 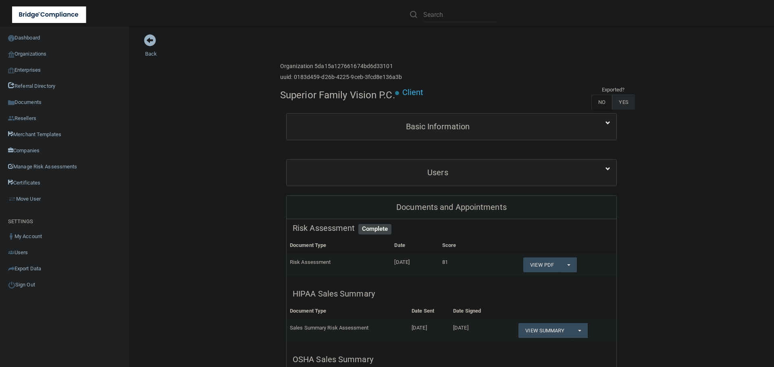 I want to click on a: Back, so click(x=151, y=49).